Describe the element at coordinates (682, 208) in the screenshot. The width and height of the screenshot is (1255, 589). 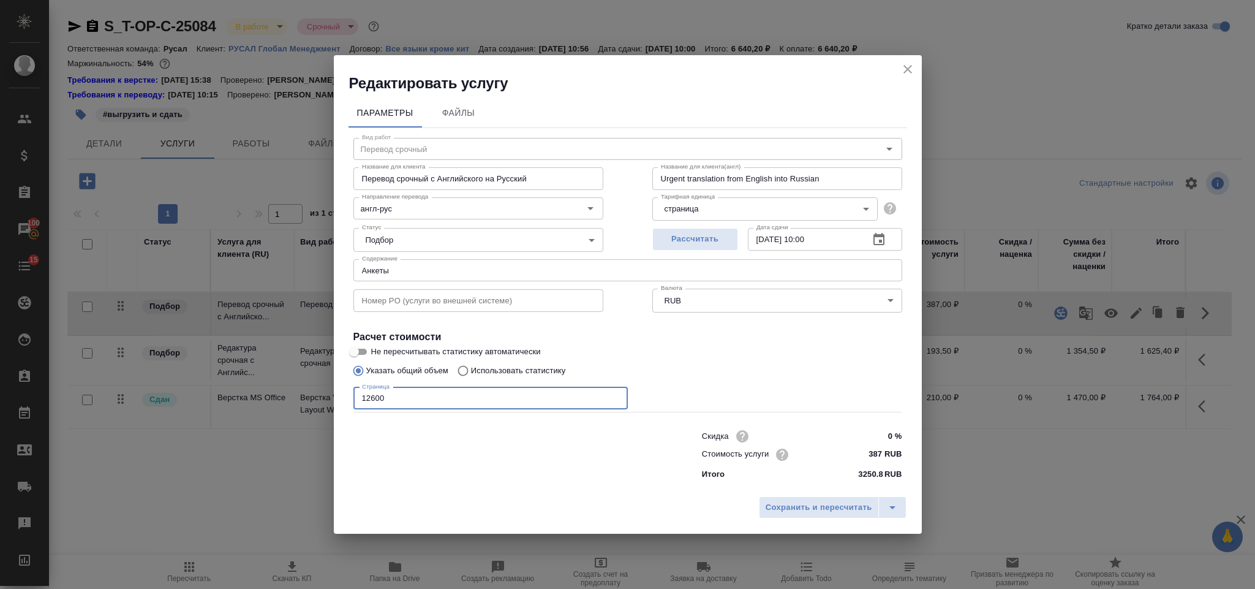
I see `button: страница` at that location.